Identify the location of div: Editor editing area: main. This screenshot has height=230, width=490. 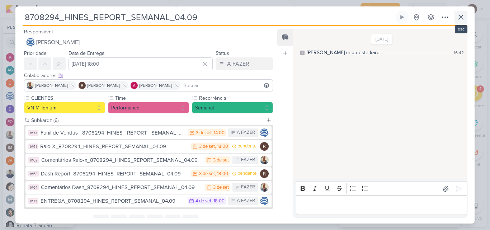
(382, 205).